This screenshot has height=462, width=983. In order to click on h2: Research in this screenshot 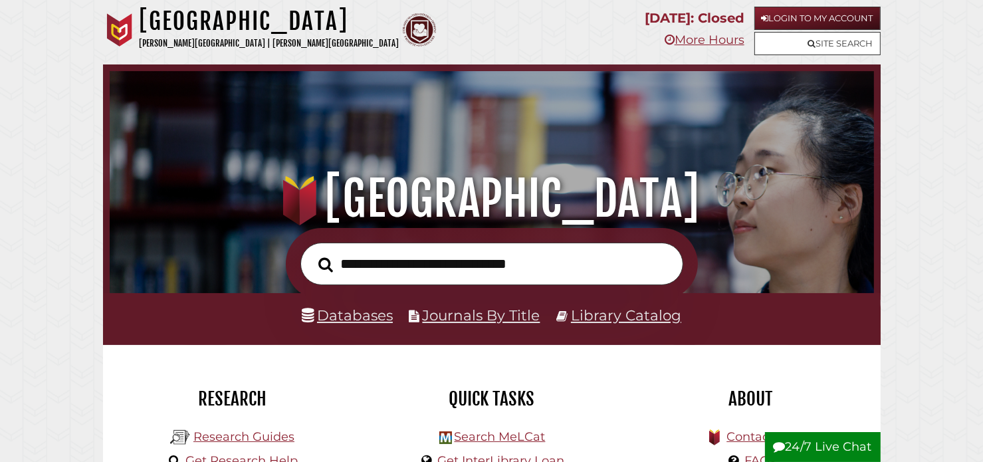, I will do `click(233, 399)`.